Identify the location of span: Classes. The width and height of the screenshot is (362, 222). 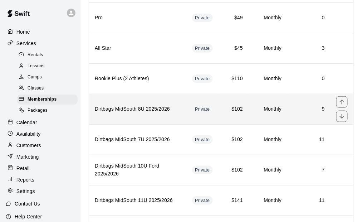
(35, 88).